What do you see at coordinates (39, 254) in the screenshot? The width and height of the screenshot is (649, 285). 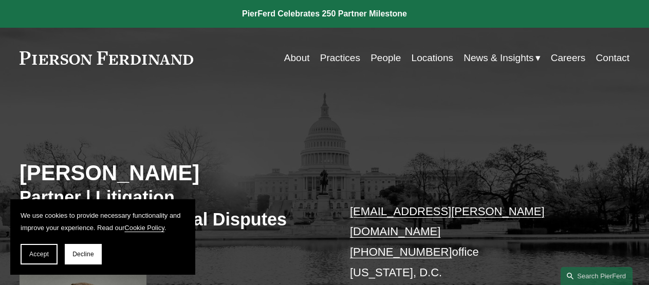 I see `button: Accept` at bounding box center [39, 254].